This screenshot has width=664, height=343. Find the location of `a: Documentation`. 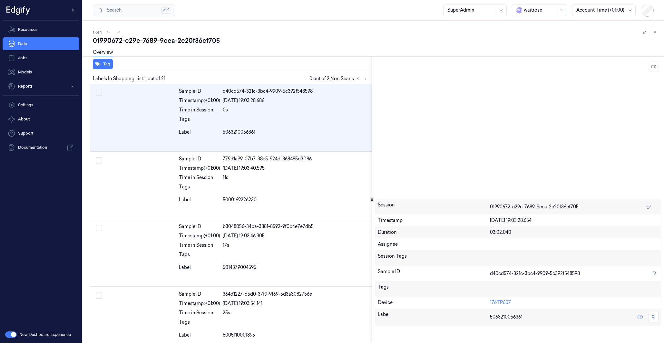

a: Documentation is located at coordinates (41, 148).